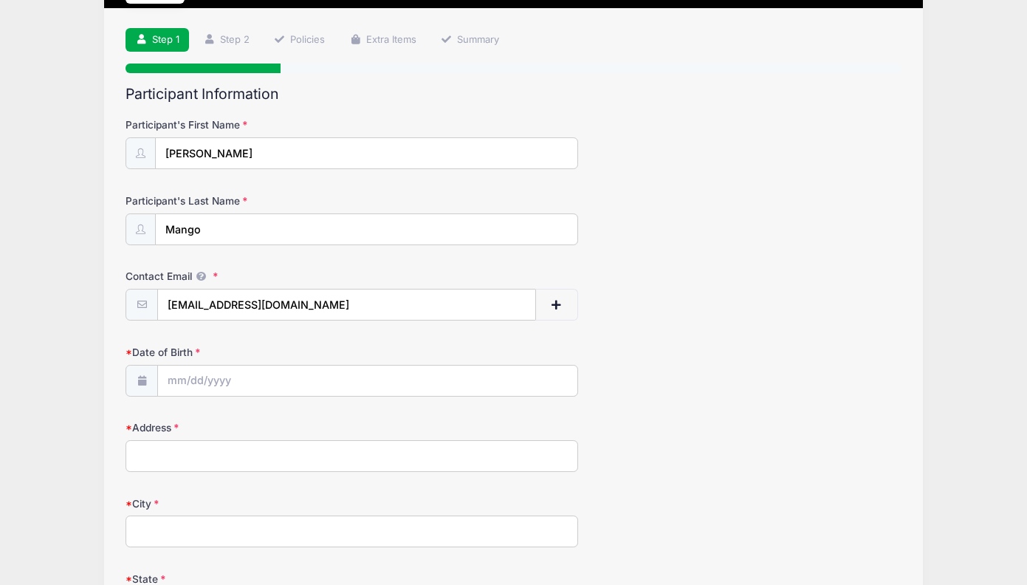  What do you see at coordinates (255, 201) in the screenshot?
I see `label: Participant's Last Name` at bounding box center [255, 201].